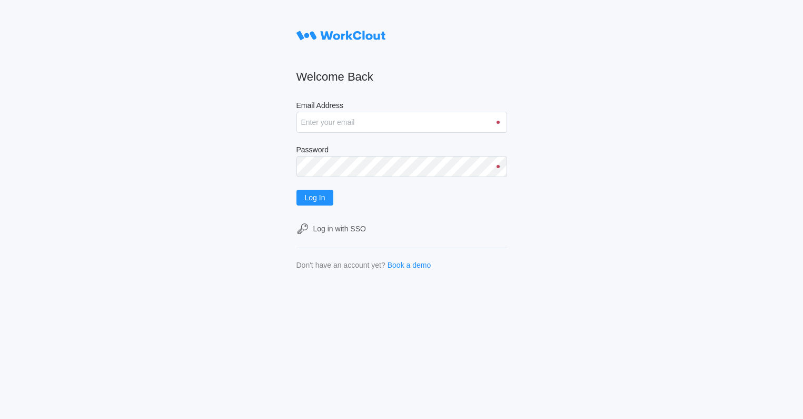 The image size is (803, 419). What do you see at coordinates (315, 197) in the screenshot?
I see `span: Log In` at bounding box center [315, 197].